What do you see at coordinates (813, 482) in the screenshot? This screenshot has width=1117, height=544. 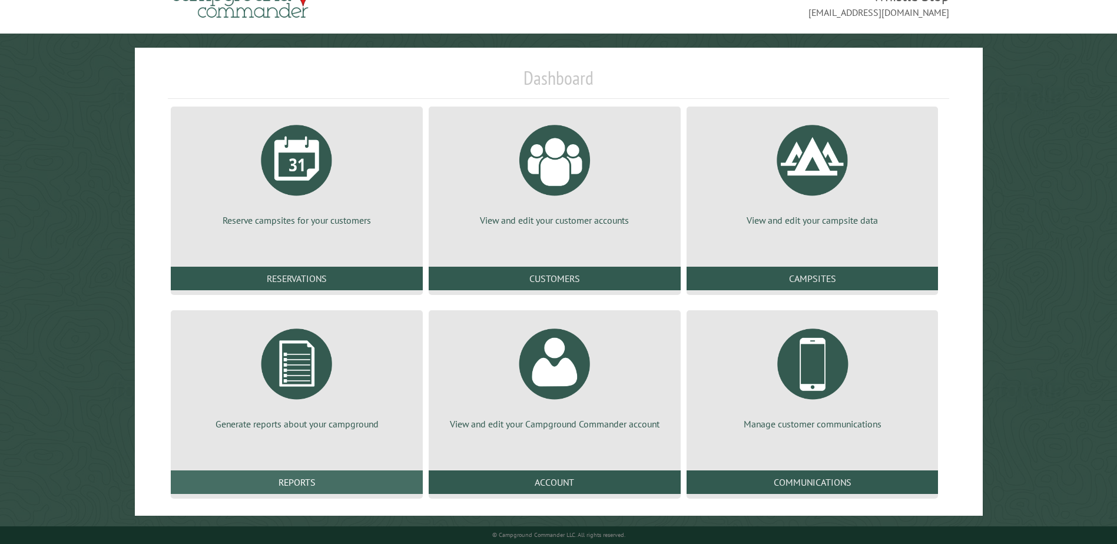 I see `a: Communications` at bounding box center [813, 482].